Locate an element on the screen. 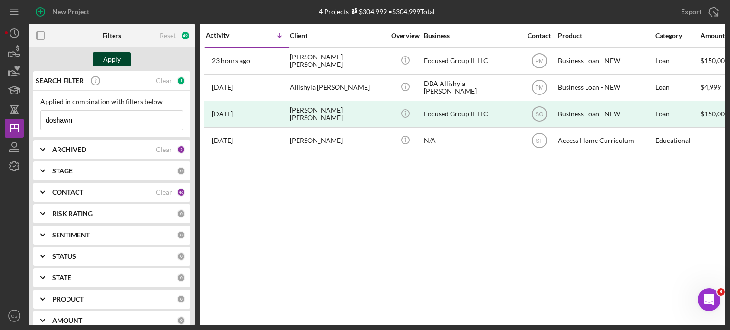  div: N/A is located at coordinates (471, 141).